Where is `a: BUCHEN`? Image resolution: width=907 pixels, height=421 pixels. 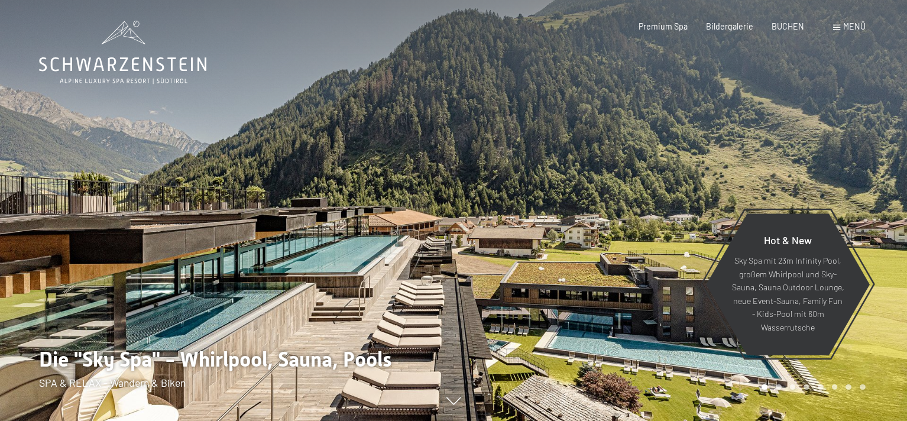 a: BUCHEN is located at coordinates (788, 26).